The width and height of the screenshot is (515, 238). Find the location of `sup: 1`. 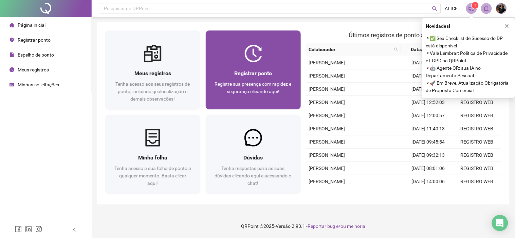

sup: 1 is located at coordinates (475, 5).